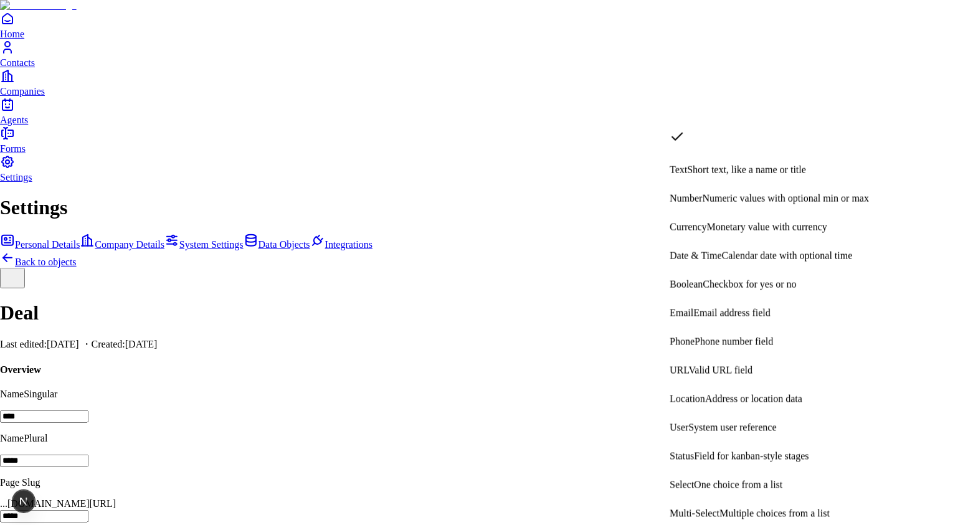 This screenshot has width=968, height=525. Describe the element at coordinates (682, 313) in the screenshot. I see `span: Email` at that location.